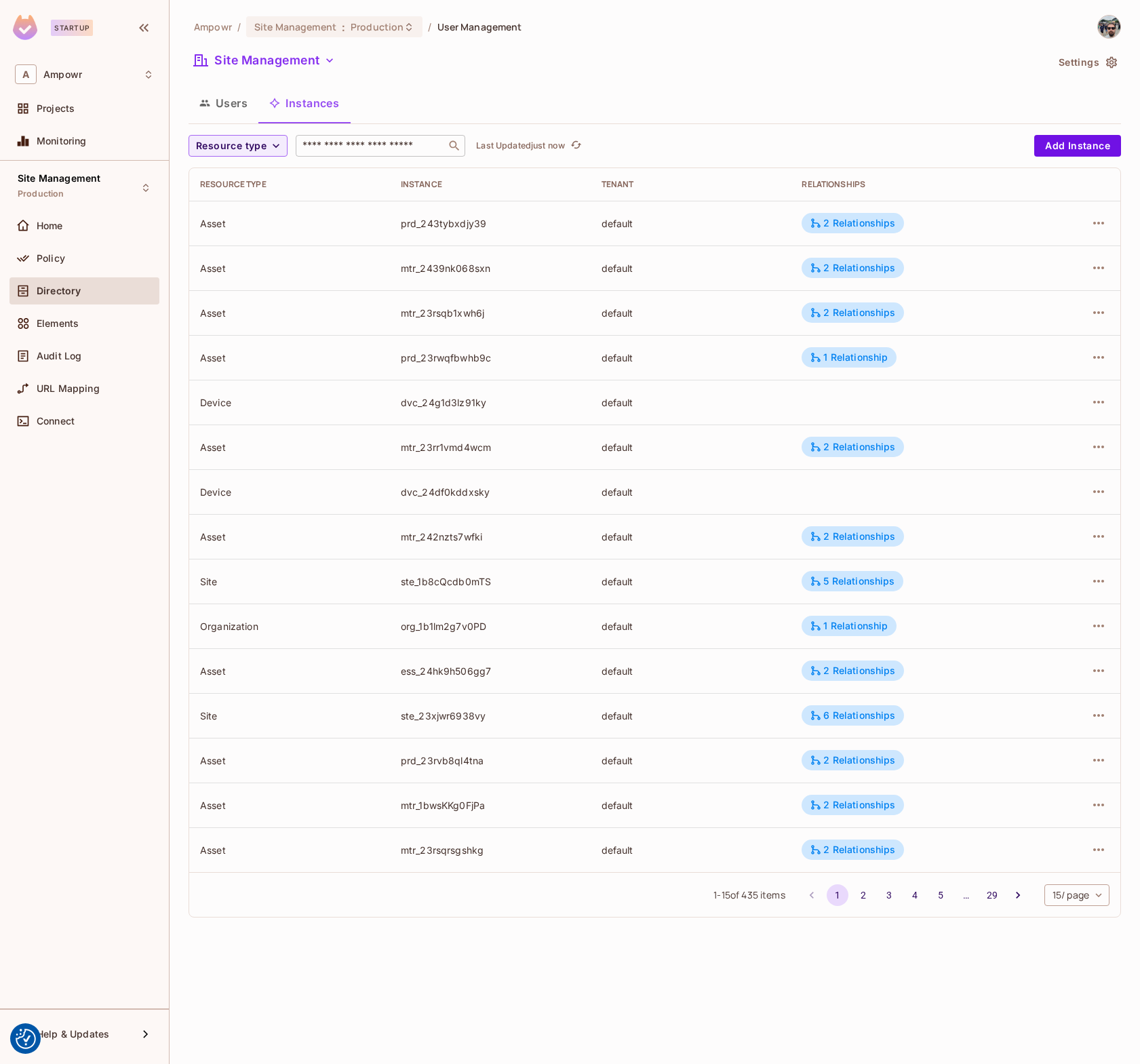  Describe the element at coordinates (41, 194) in the screenshot. I see `span: Production` at that location.